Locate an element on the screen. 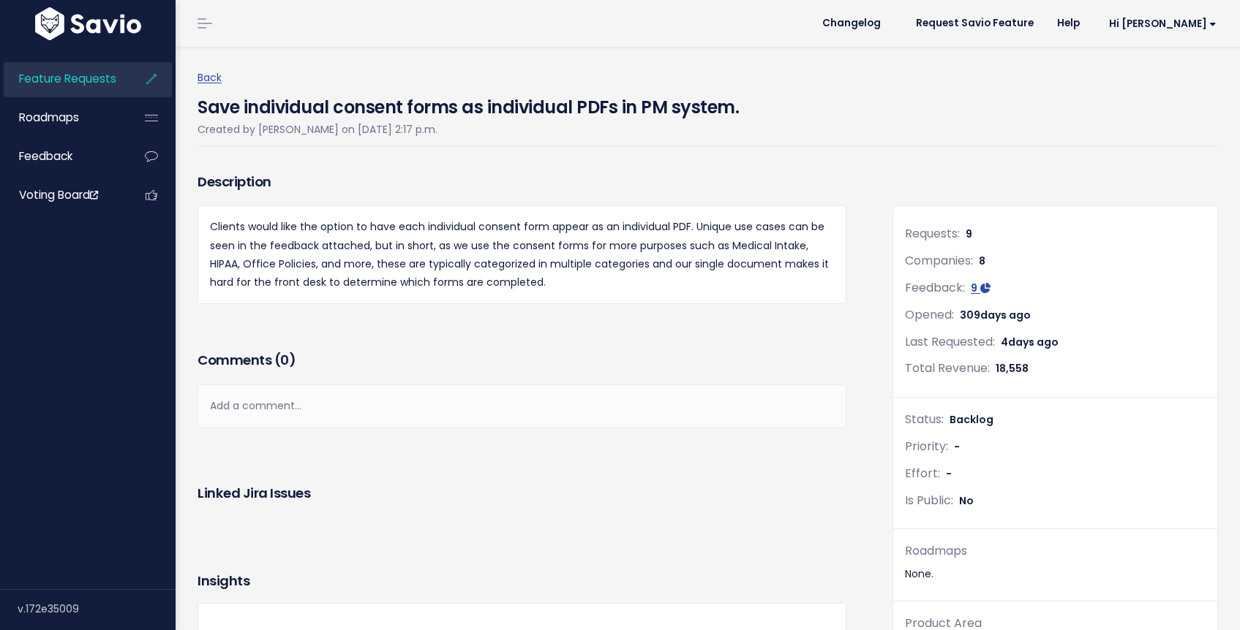 The height and width of the screenshot is (630, 1240). a: Voting Board is located at coordinates (62, 195).